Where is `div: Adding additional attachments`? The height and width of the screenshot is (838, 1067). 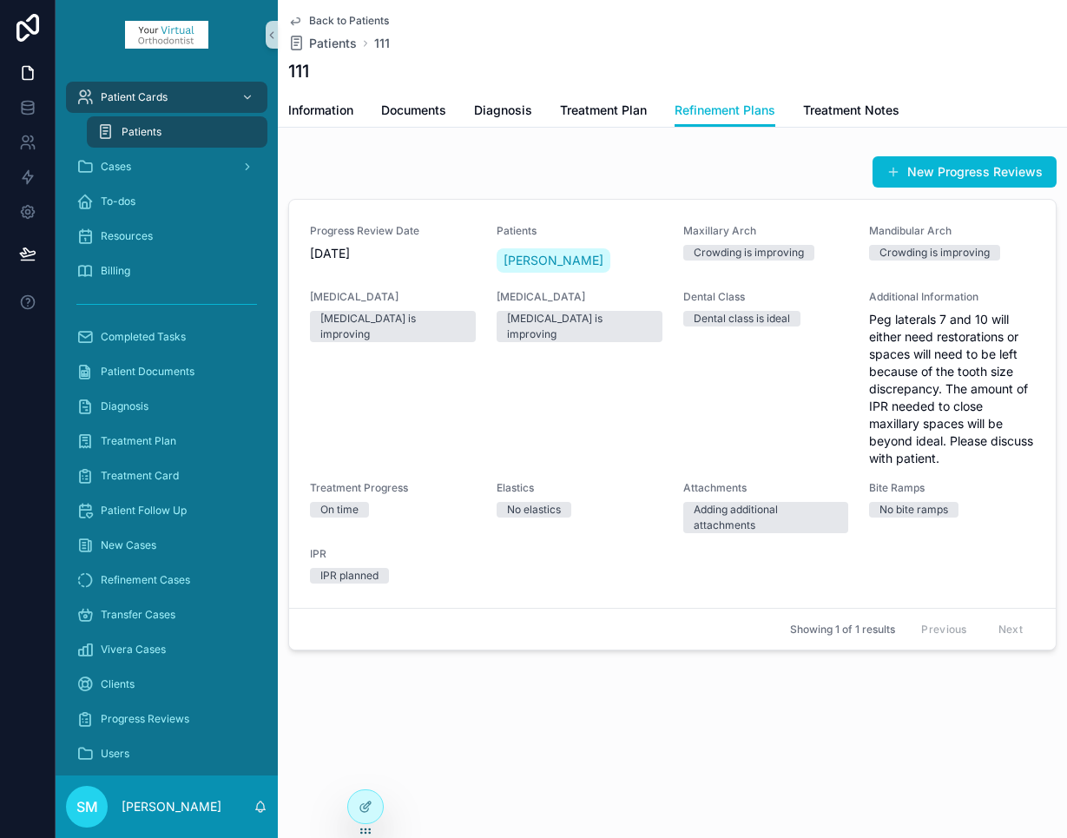 div: Adding additional attachments is located at coordinates (766, 518).